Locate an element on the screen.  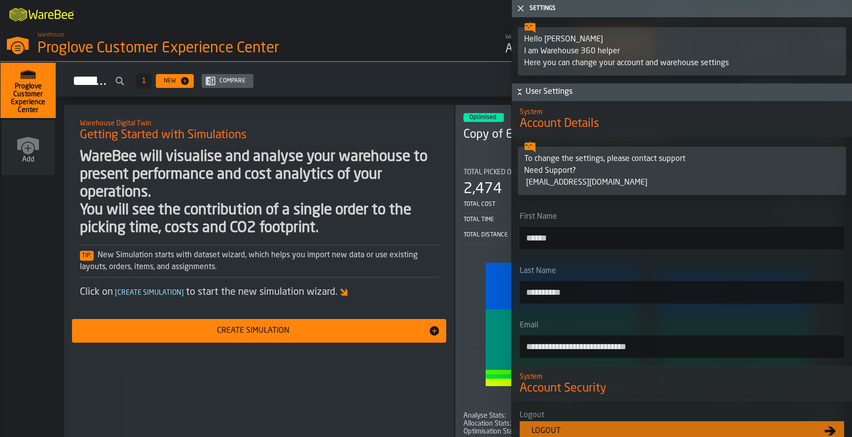
div: status-3 2 is located at coordinates (484, 117).